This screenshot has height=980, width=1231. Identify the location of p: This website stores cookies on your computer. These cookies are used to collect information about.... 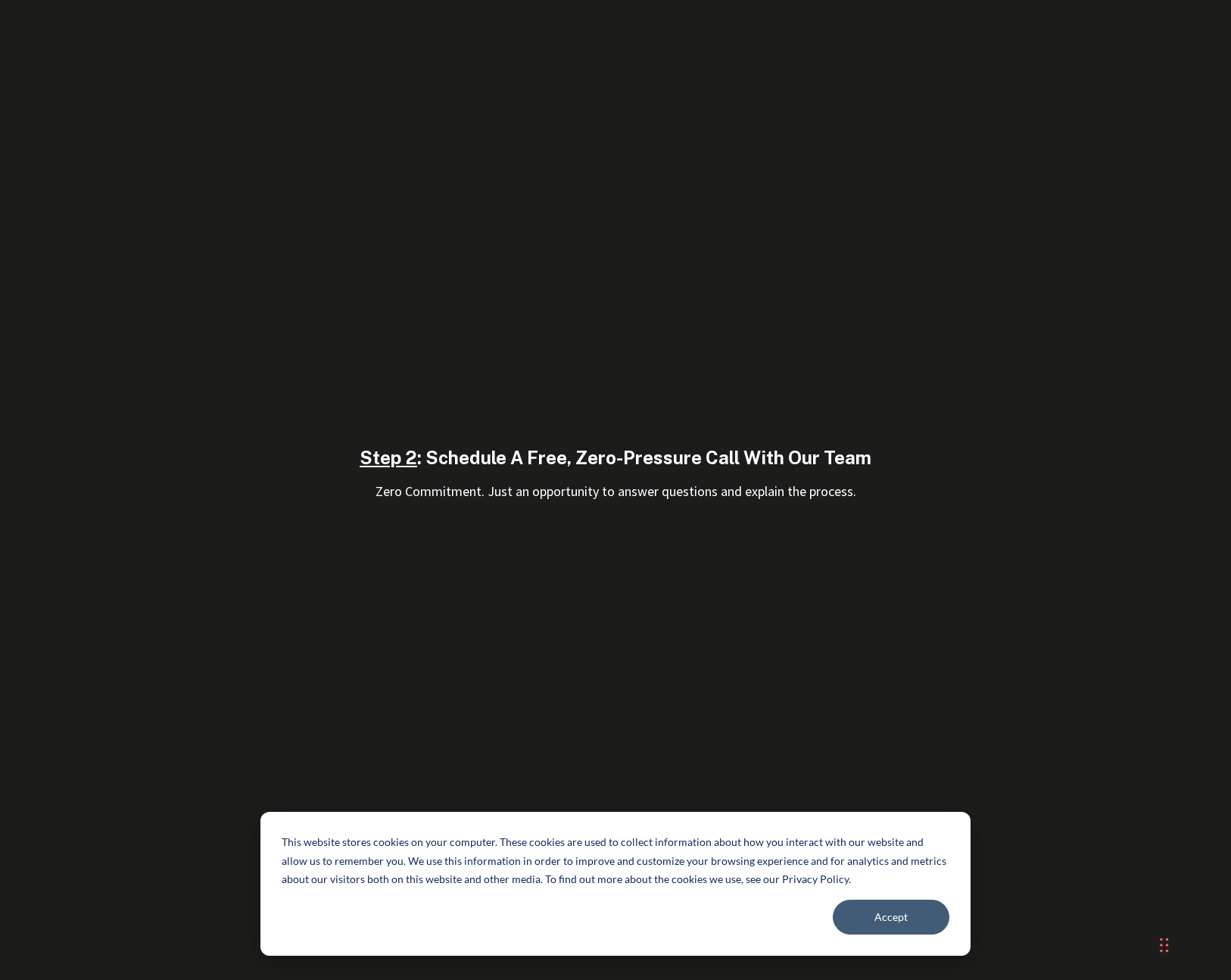
(616, 861).